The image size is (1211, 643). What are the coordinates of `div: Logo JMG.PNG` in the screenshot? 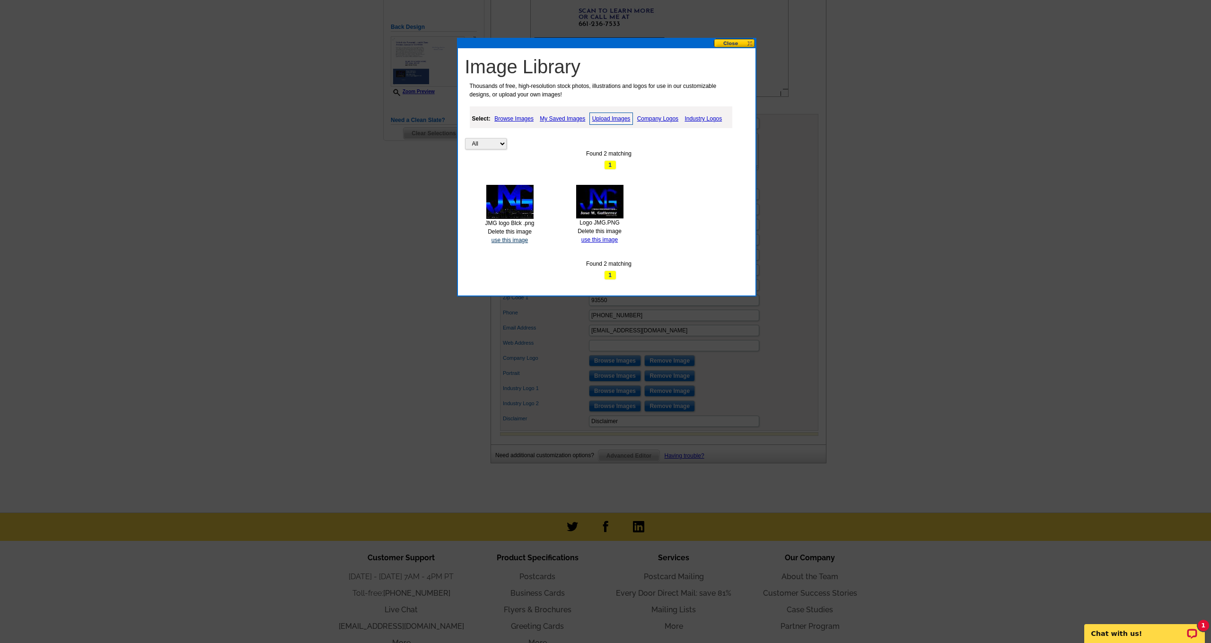 It's located at (600, 223).